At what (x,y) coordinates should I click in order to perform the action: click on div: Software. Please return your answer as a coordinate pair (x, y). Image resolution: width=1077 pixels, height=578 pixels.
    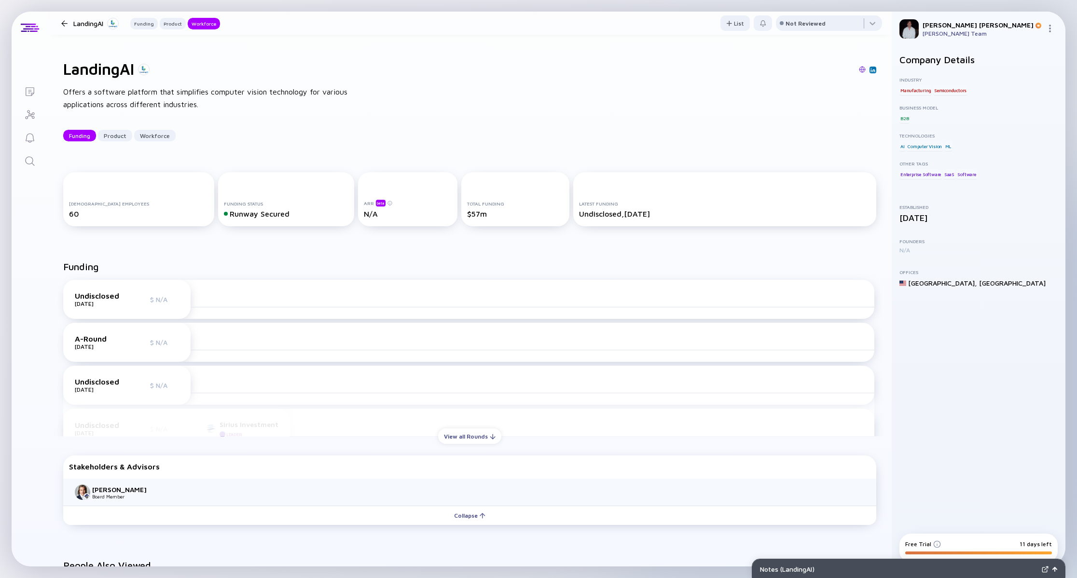
    Looking at the image, I should click on (967, 174).